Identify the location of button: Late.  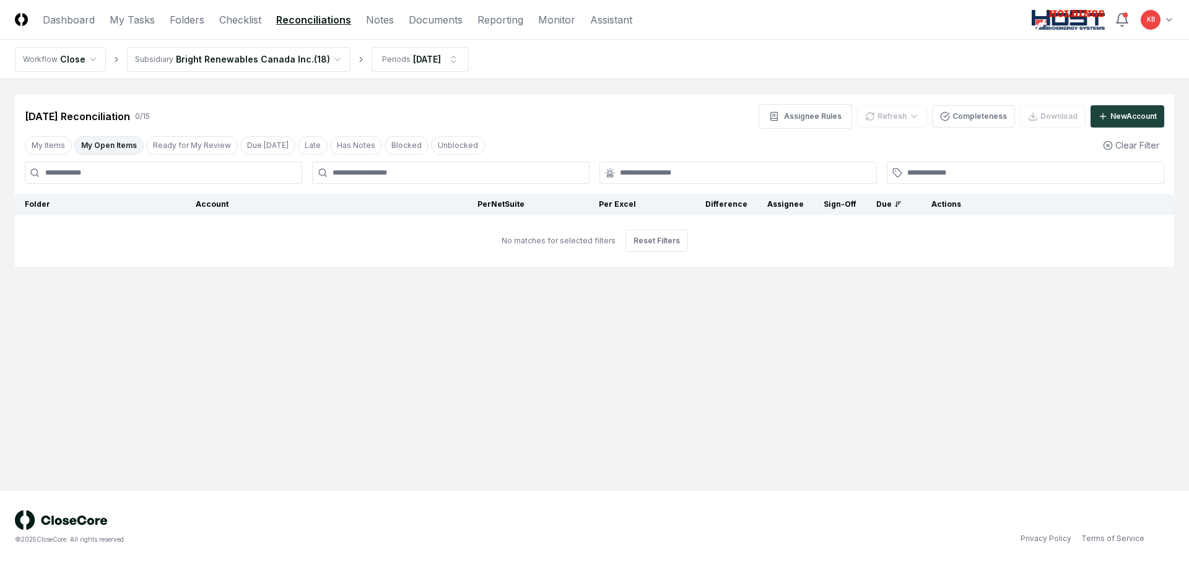
(313, 146).